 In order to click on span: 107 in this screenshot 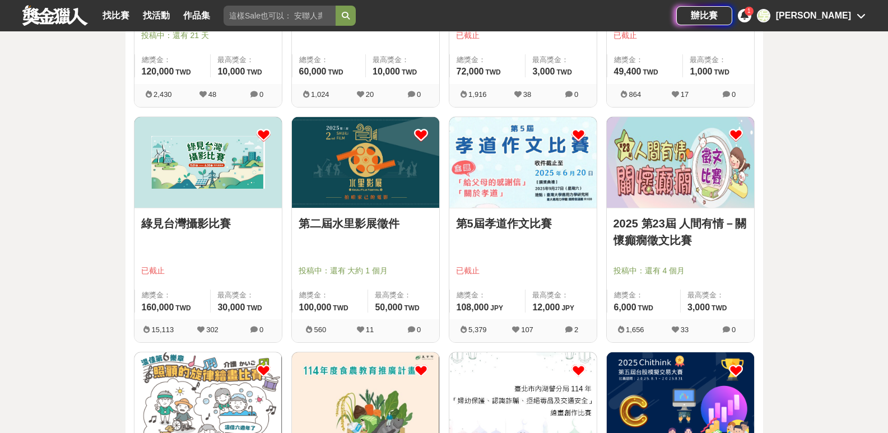, I will do `click(527, 329)`.